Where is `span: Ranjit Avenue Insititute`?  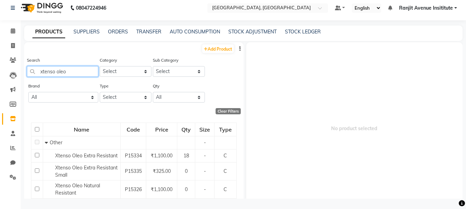
span: Ranjit Avenue Insititute is located at coordinates (426, 8).